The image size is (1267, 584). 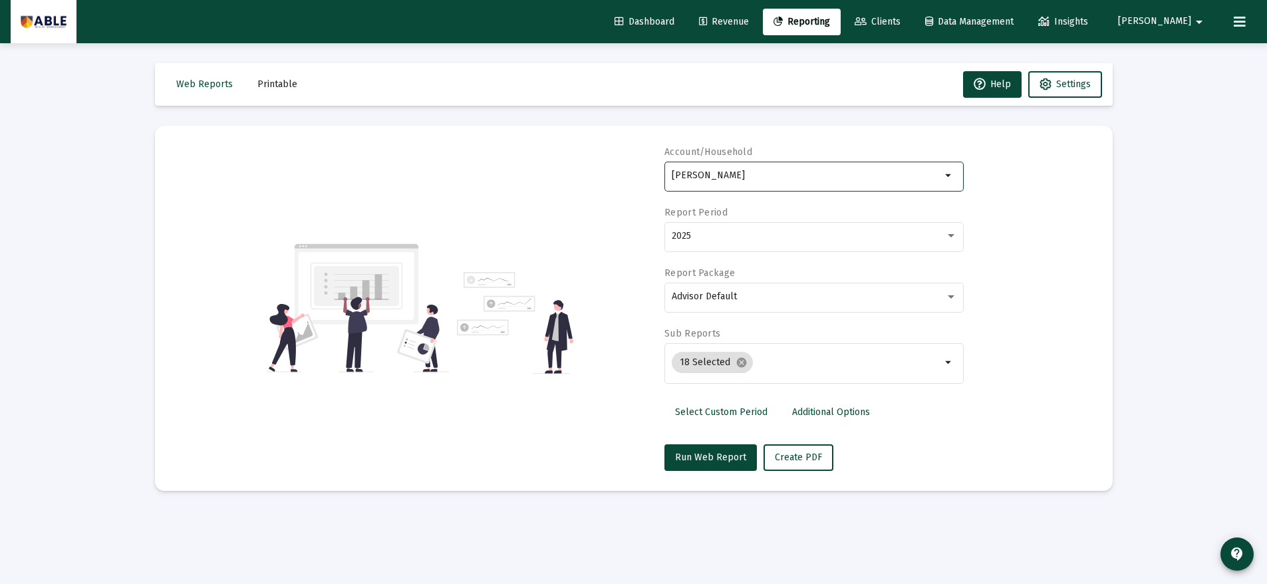 What do you see at coordinates (277, 84) in the screenshot?
I see `button: Printable` at bounding box center [277, 84].